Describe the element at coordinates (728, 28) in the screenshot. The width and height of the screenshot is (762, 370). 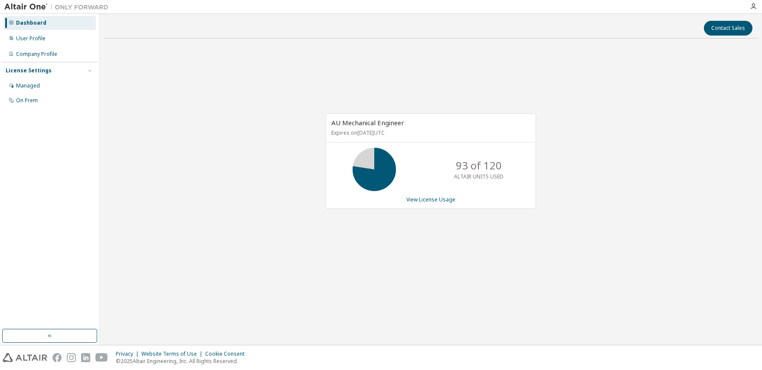
I see `button: Contact Sales` at that location.